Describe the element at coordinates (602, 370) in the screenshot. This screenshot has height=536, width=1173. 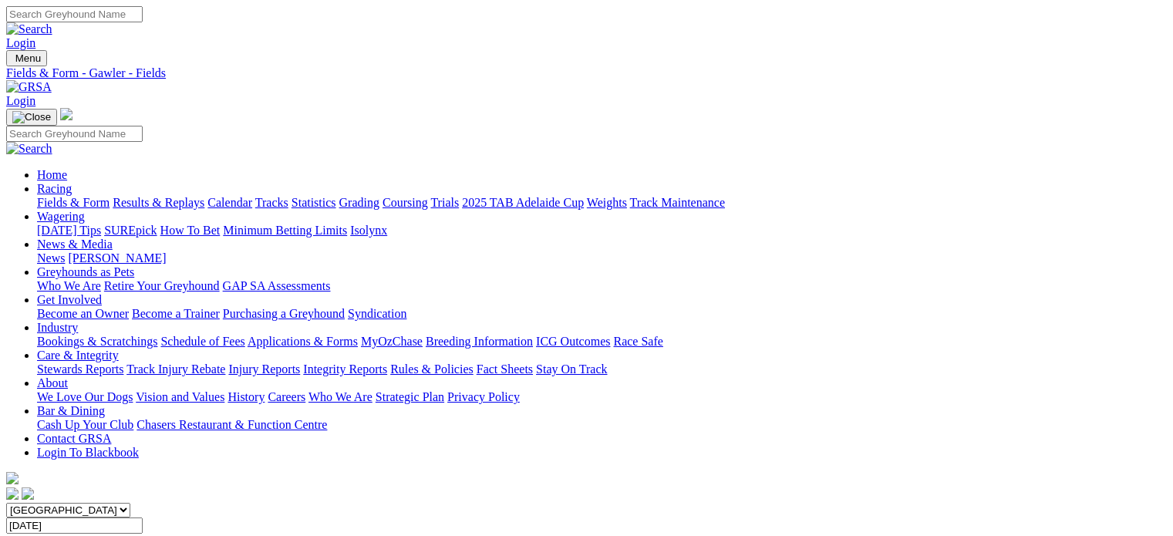
I see `div: Care & Integrity` at that location.